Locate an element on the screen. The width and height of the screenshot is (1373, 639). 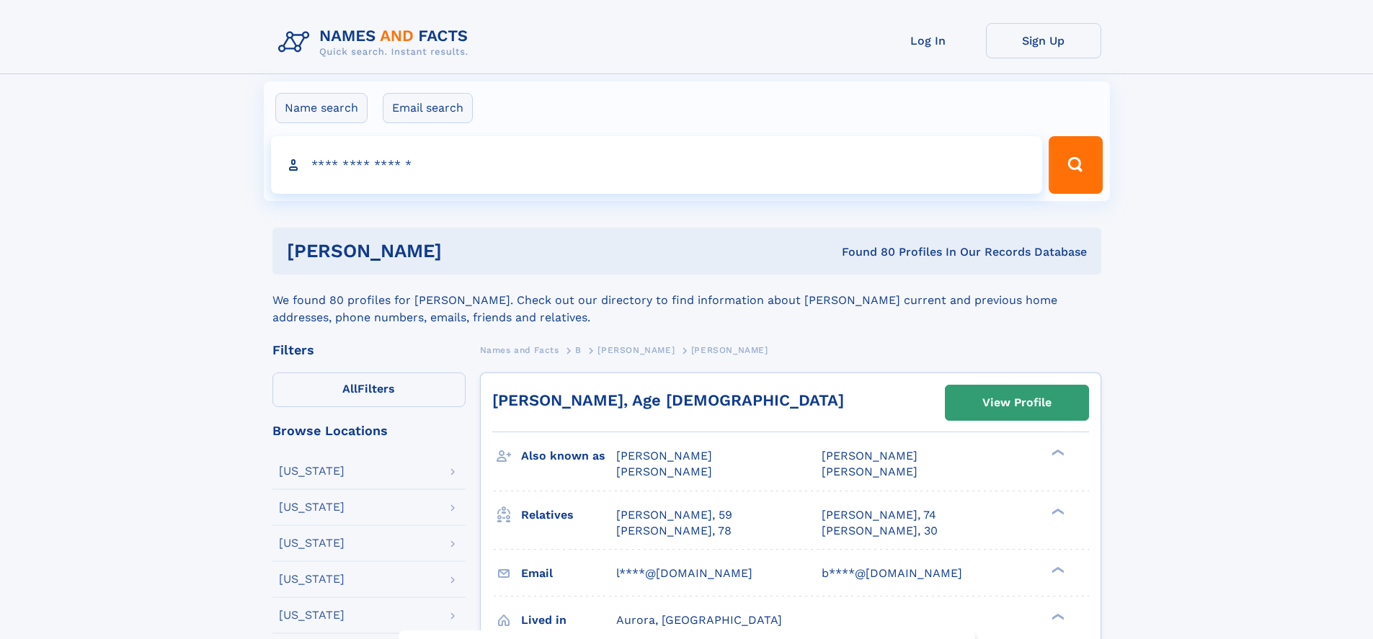
label: Filters is located at coordinates (369, 390).